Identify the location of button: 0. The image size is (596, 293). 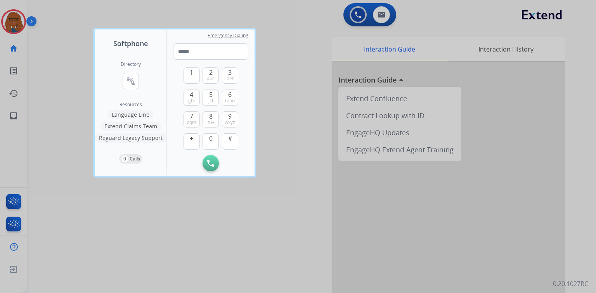
(211, 142).